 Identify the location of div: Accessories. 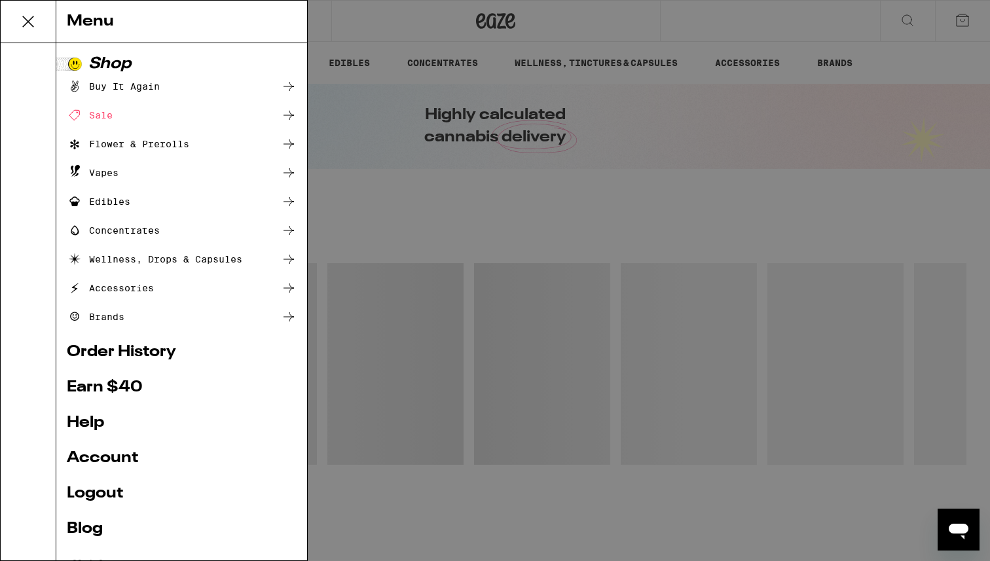
(110, 288).